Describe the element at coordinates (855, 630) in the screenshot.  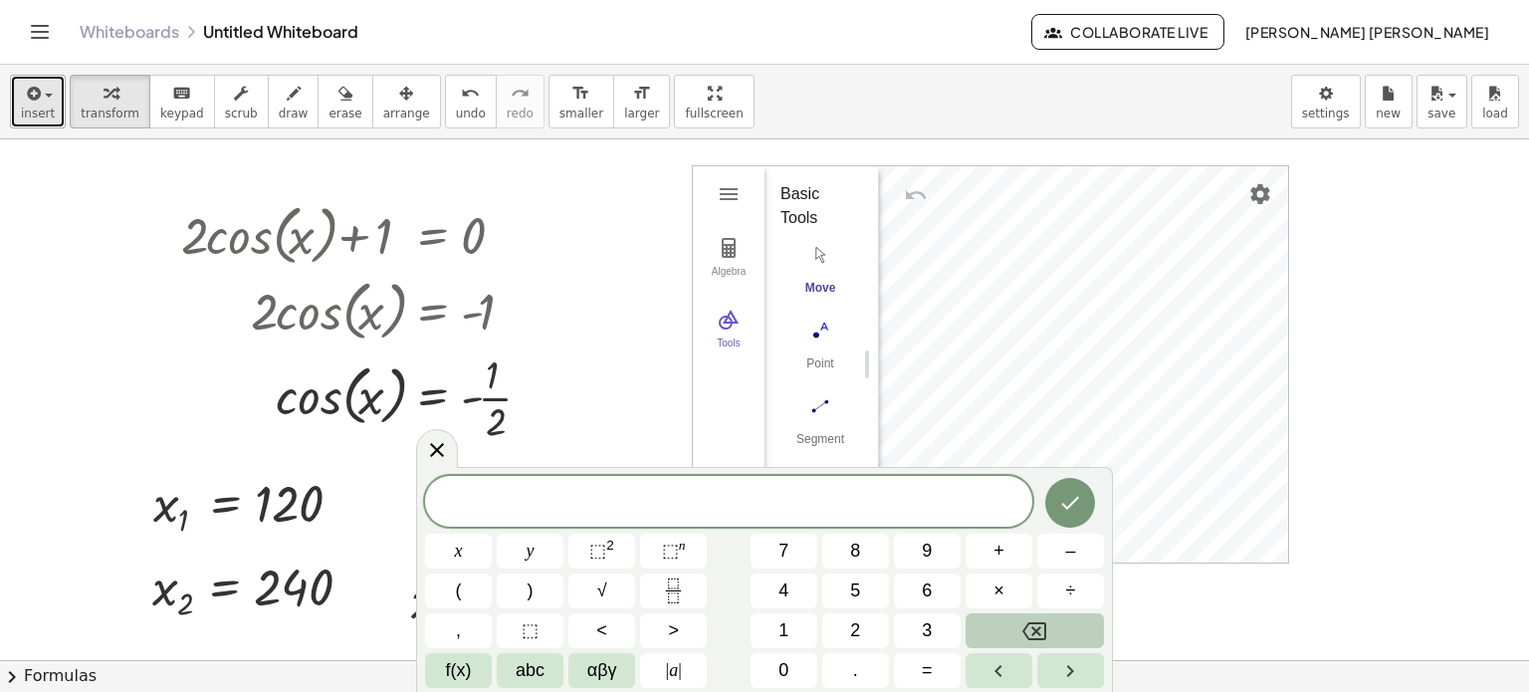
I see `button: 2` at that location.